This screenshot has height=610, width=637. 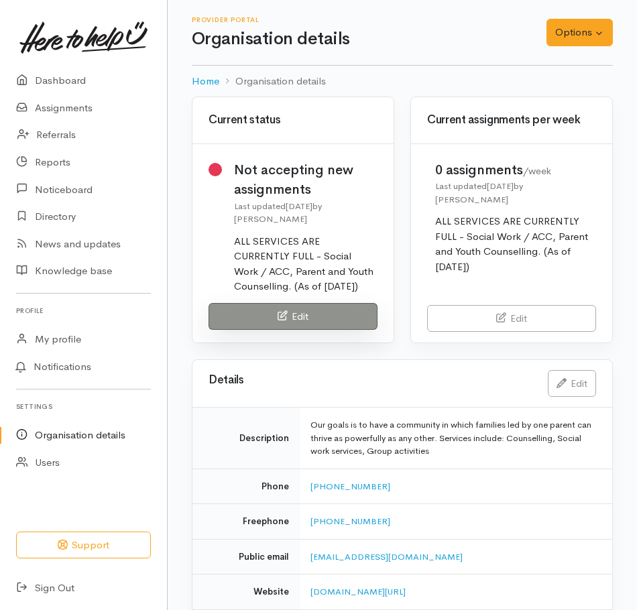 I want to click on button: Options, so click(x=579, y=32).